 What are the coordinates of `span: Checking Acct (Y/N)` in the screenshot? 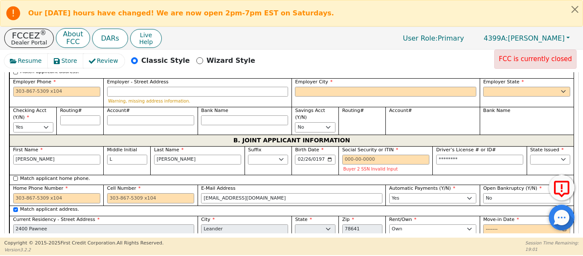 It's located at (30, 114).